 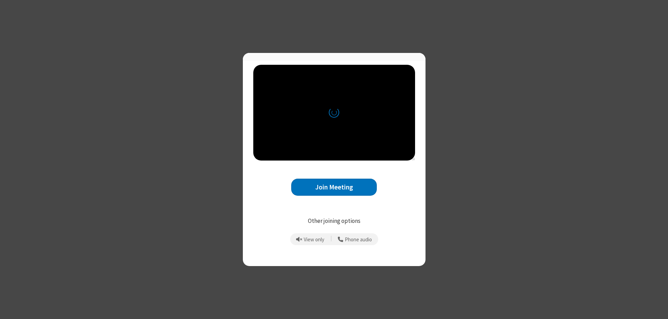 I want to click on p: Other joining options, so click(x=334, y=221).